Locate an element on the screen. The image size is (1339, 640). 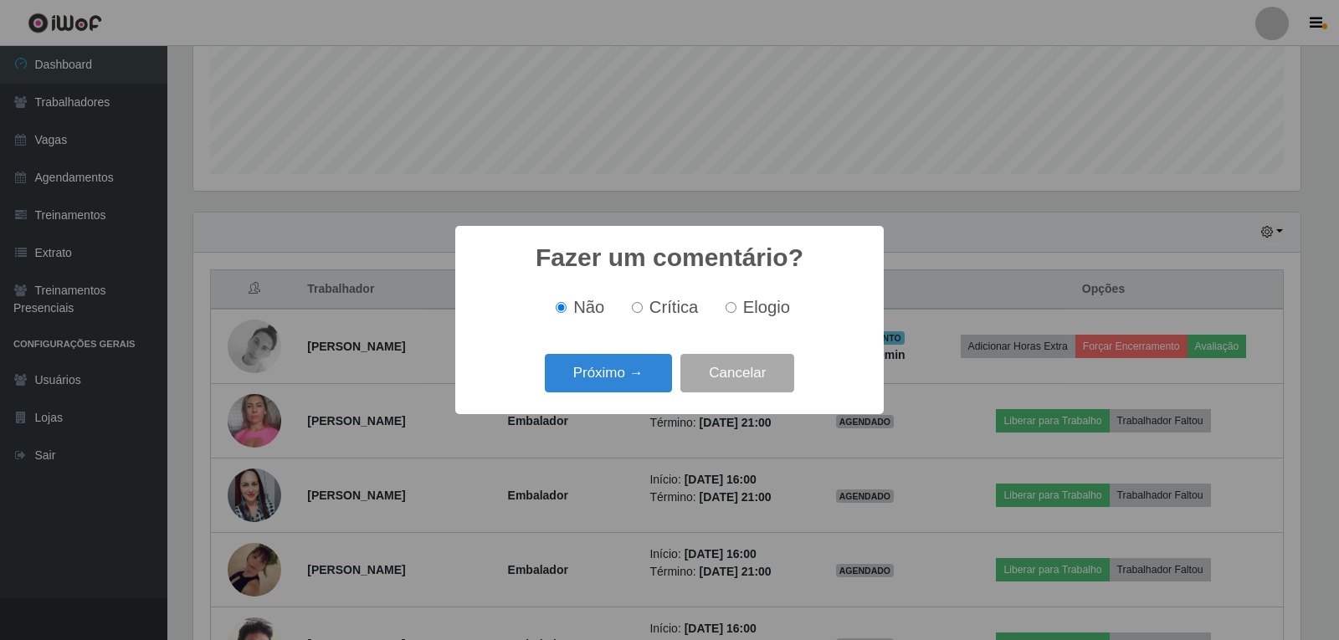
span: Elogio is located at coordinates (767, 307).